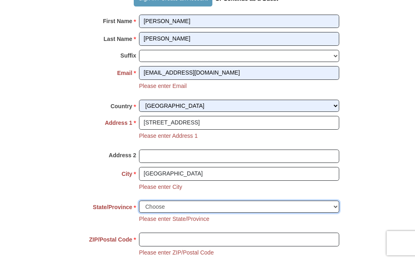  I want to click on strong: Address 1, so click(119, 123).